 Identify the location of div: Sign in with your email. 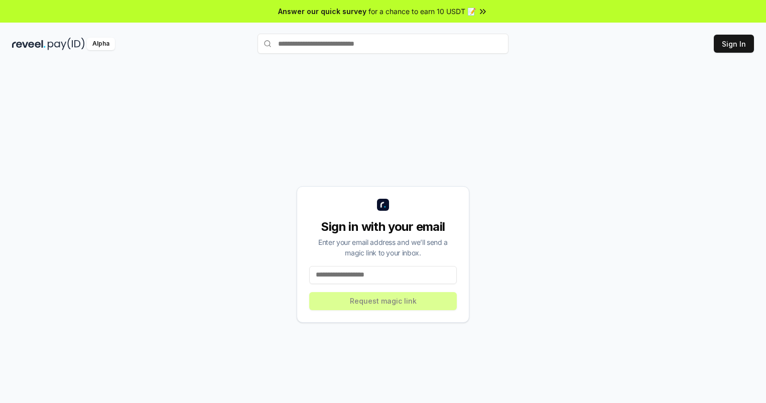
(383, 227).